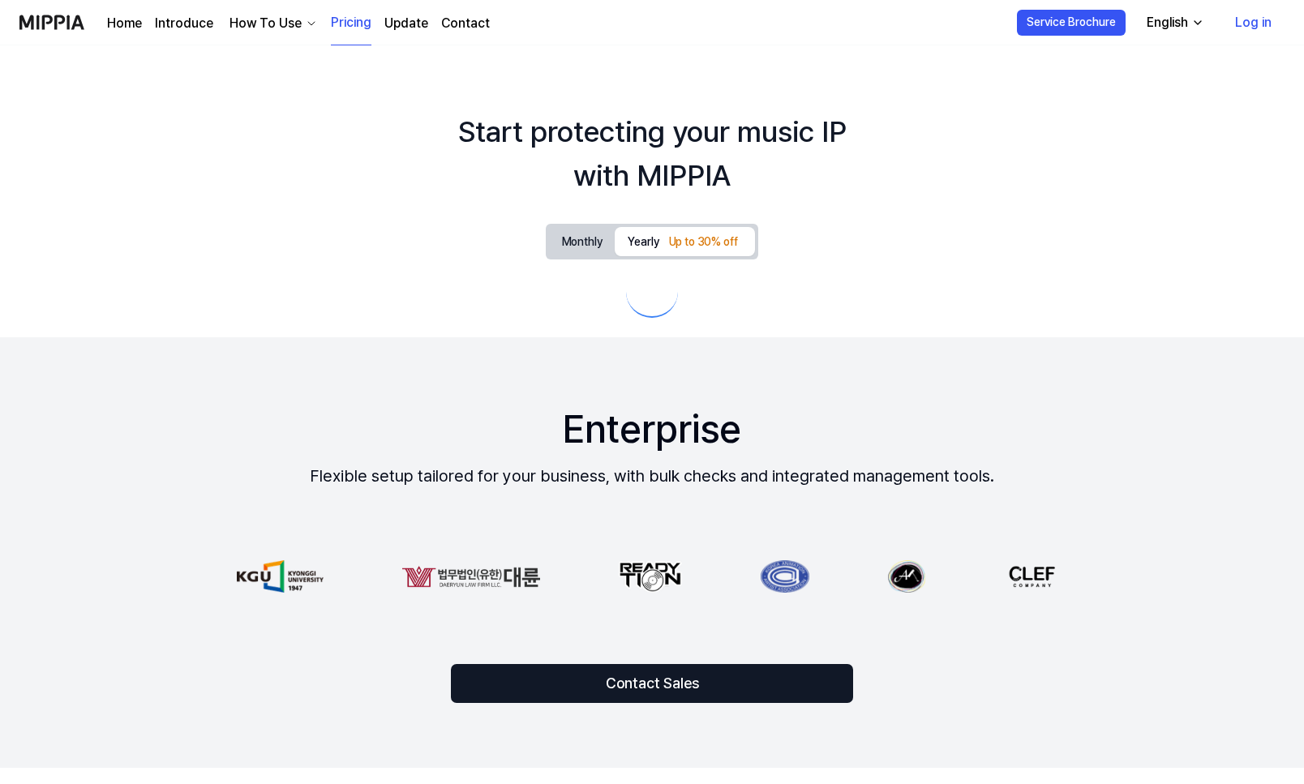 This screenshot has height=784, width=1304. Describe the element at coordinates (785, 576) in the screenshot. I see `img: partner-logo-3` at that location.